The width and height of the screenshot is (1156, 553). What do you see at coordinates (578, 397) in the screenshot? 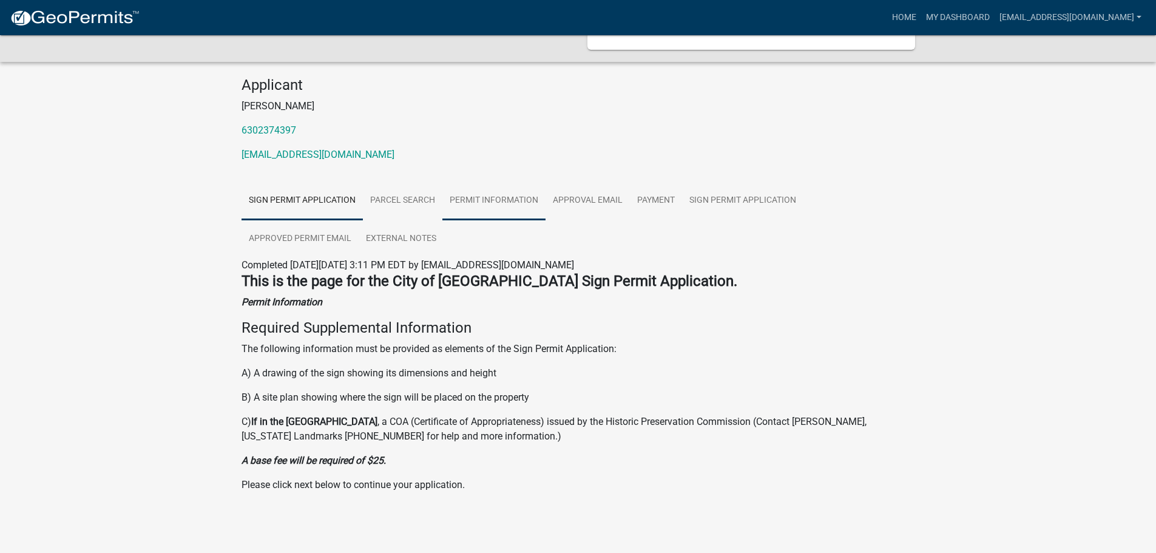
I see `p: B) A site plan showing where the sign will be placed on the property` at bounding box center [578, 397].